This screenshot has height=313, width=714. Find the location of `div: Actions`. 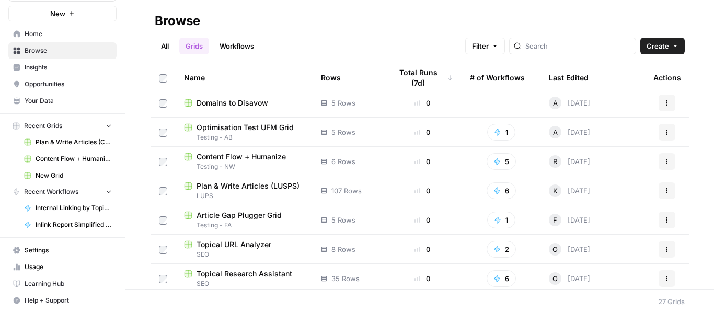

div: Actions is located at coordinates (666, 77).